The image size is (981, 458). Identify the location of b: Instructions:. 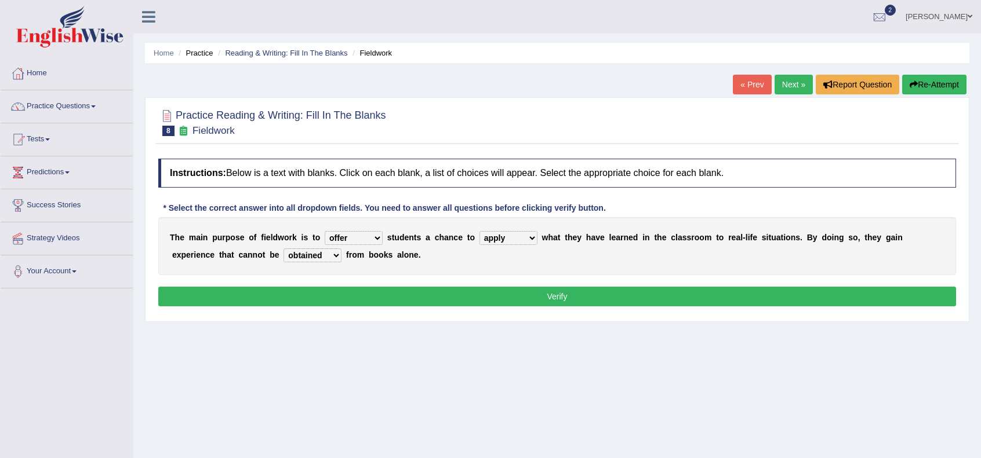
(198, 173).